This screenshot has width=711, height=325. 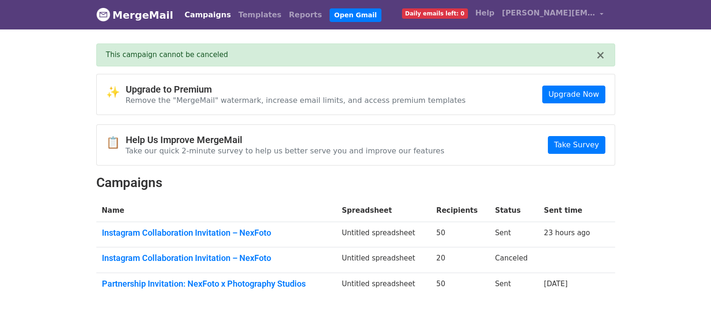 What do you see at coordinates (351, 55) in the screenshot?
I see `div: This campaign cannot be canceled` at bounding box center [351, 55].